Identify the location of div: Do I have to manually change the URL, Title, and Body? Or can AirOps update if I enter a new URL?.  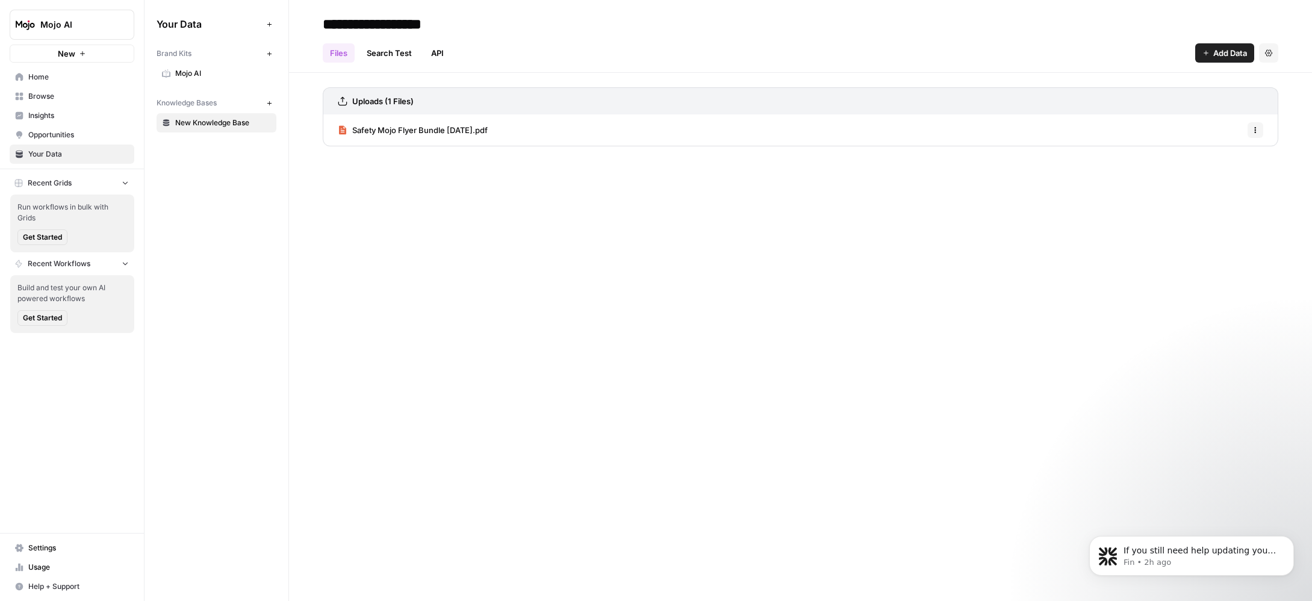
(137, 63).